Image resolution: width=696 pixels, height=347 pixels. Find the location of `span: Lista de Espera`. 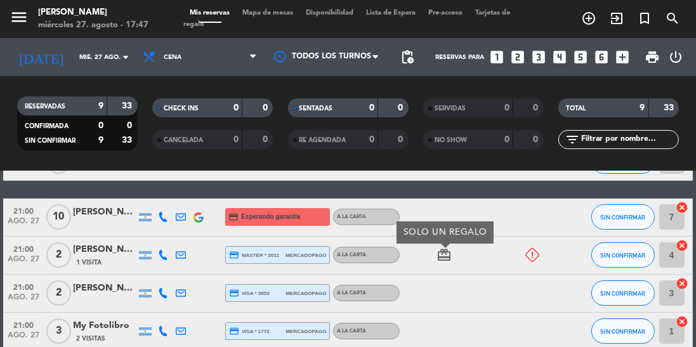

span: Lista de Espera is located at coordinates (391, 13).